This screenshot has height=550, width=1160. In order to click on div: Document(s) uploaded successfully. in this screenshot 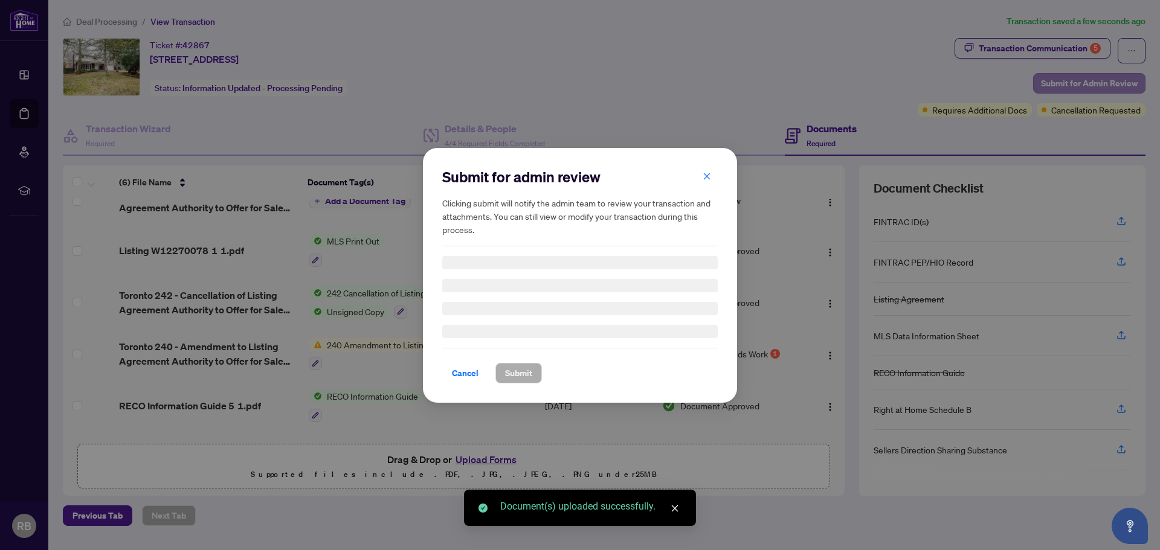, I will do `click(591, 507)`.